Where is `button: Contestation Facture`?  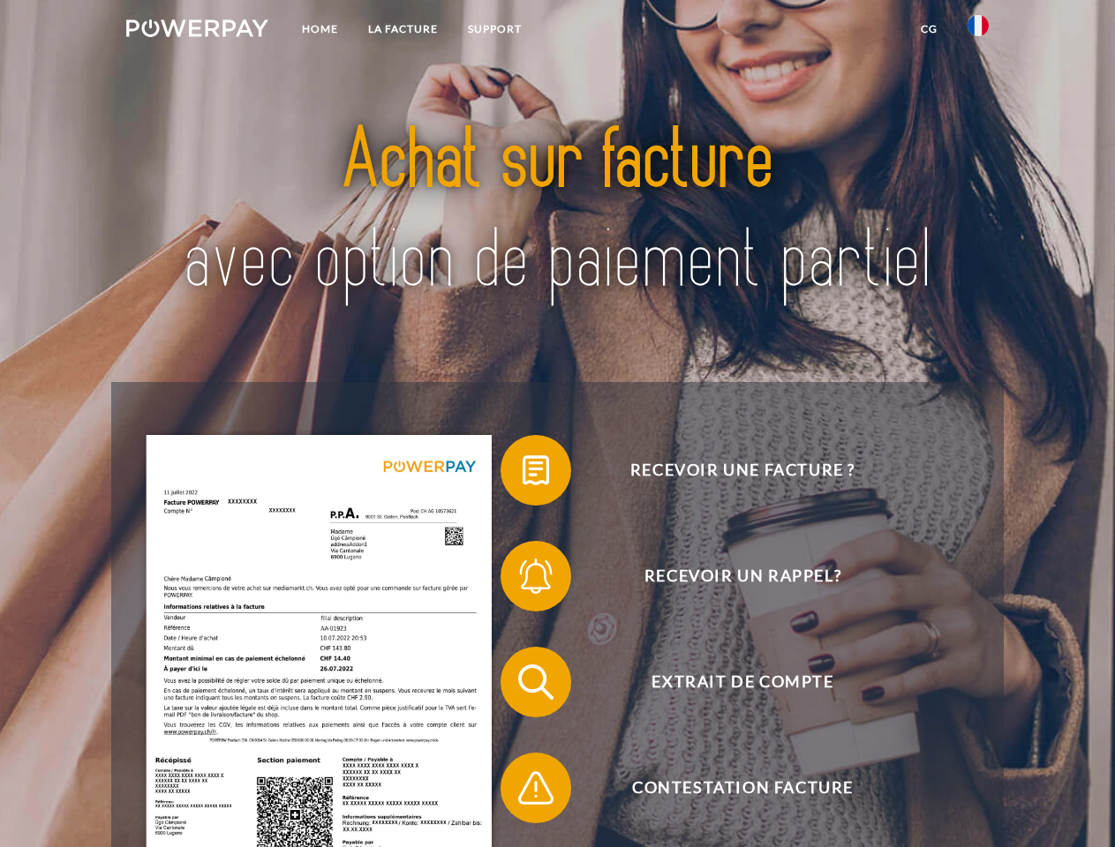
button: Contestation Facture is located at coordinates (730, 788).